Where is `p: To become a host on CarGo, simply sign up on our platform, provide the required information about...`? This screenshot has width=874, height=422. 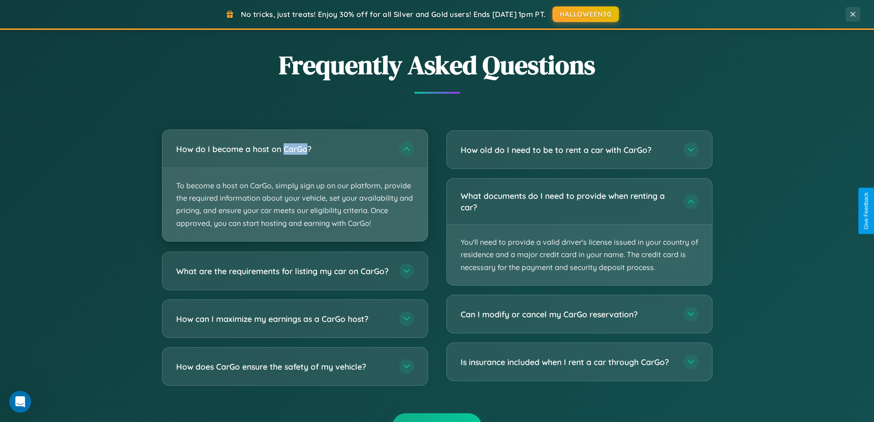 p: To become a host on CarGo, simply sign up on our platform, provide the required information about... is located at coordinates (295, 204).